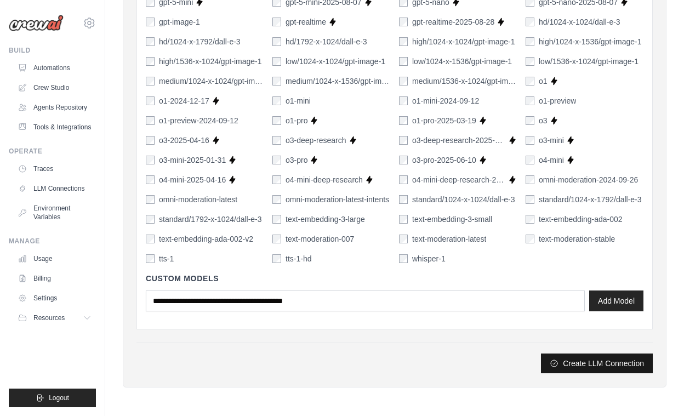 This screenshot has width=684, height=416. What do you see at coordinates (580, 219) in the screenshot?
I see `label: text-embedding-ada-002` at bounding box center [580, 219].